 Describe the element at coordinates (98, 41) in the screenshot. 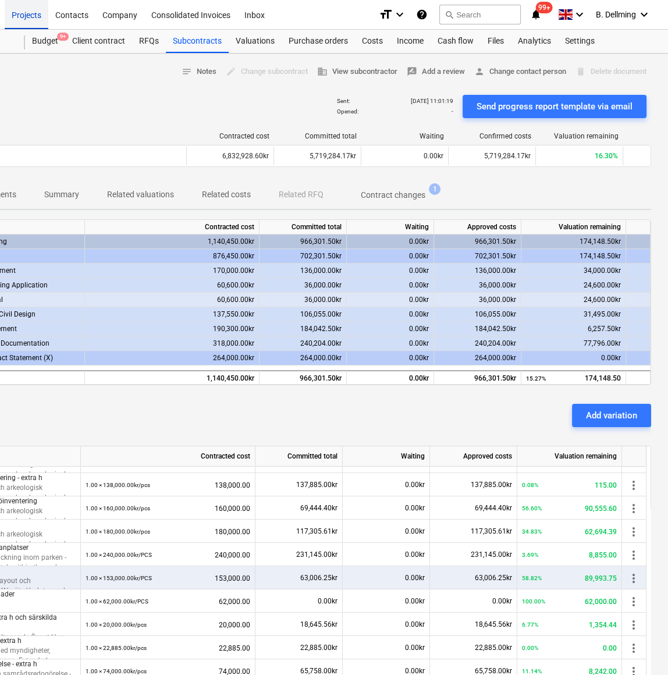

I see `div: Client contract` at that location.